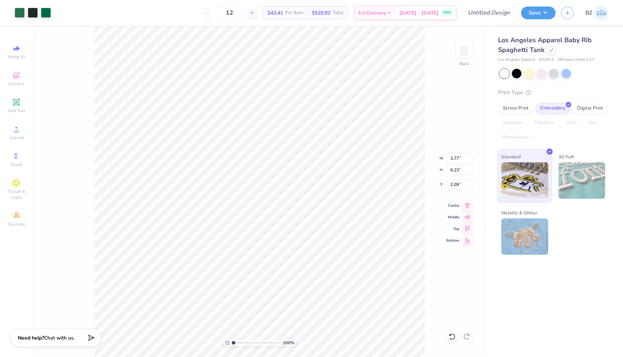 Image resolution: width=623 pixels, height=357 pixels. What do you see at coordinates (571, 123) in the screenshot?
I see `div: Vinyl` at bounding box center [571, 123].